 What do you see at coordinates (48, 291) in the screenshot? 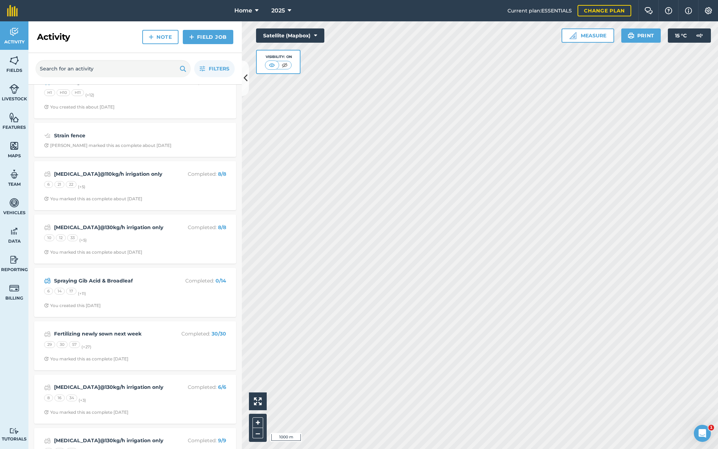
I see `div: 6` at bounding box center [48, 291].